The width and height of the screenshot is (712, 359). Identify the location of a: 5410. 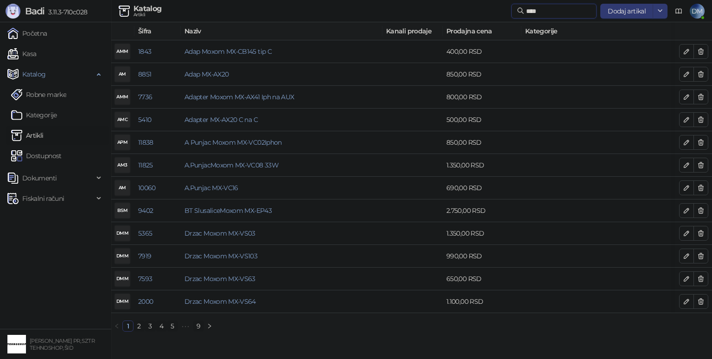
(145, 120).